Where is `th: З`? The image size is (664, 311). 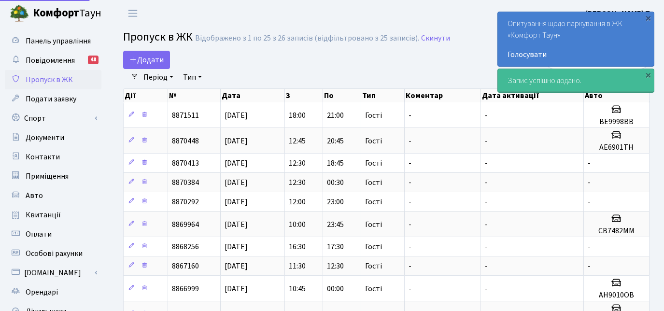 th: З is located at coordinates (304, 96).